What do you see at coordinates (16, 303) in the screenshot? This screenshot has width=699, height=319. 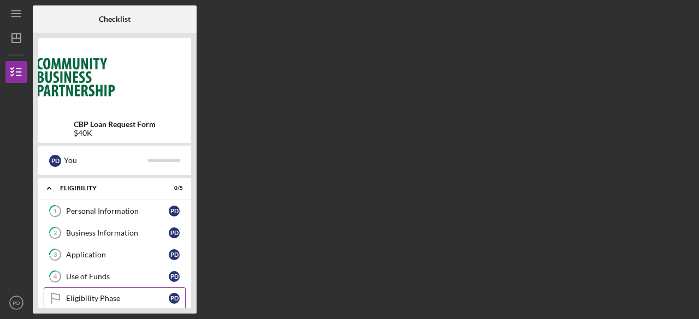 I see `text: PD` at bounding box center [16, 303].